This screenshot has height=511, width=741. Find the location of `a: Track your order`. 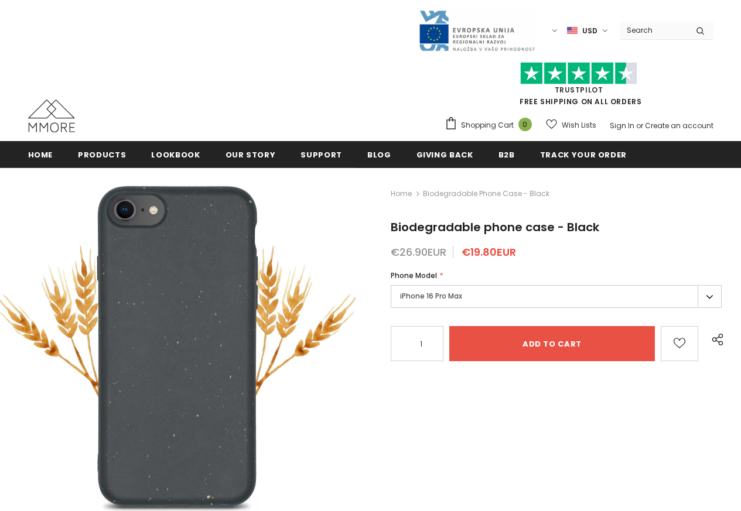

a: Track your order is located at coordinates (583, 154).